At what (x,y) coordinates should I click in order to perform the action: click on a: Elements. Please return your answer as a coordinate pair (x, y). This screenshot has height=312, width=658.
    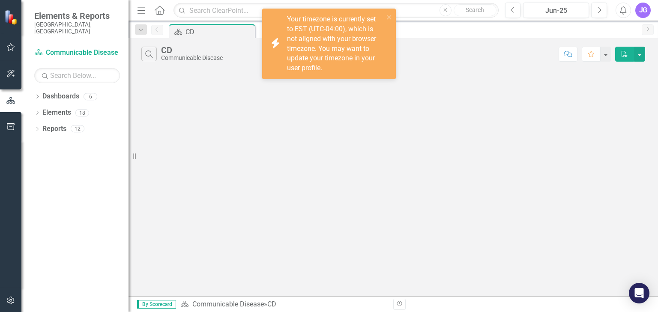
    Looking at the image, I should click on (57, 113).